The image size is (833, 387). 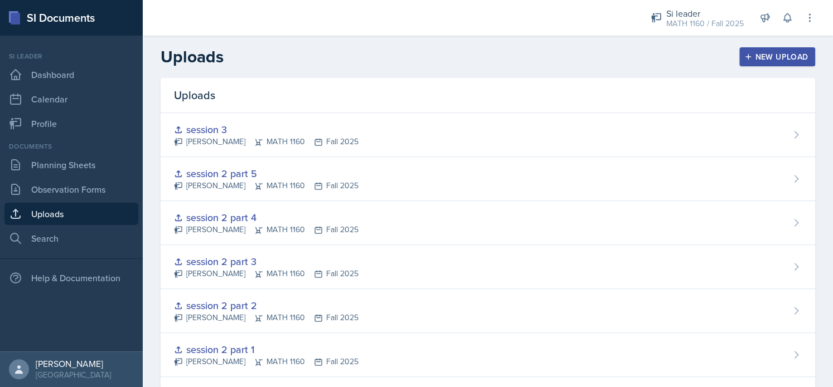 I want to click on a: Calendar, so click(x=71, y=99).